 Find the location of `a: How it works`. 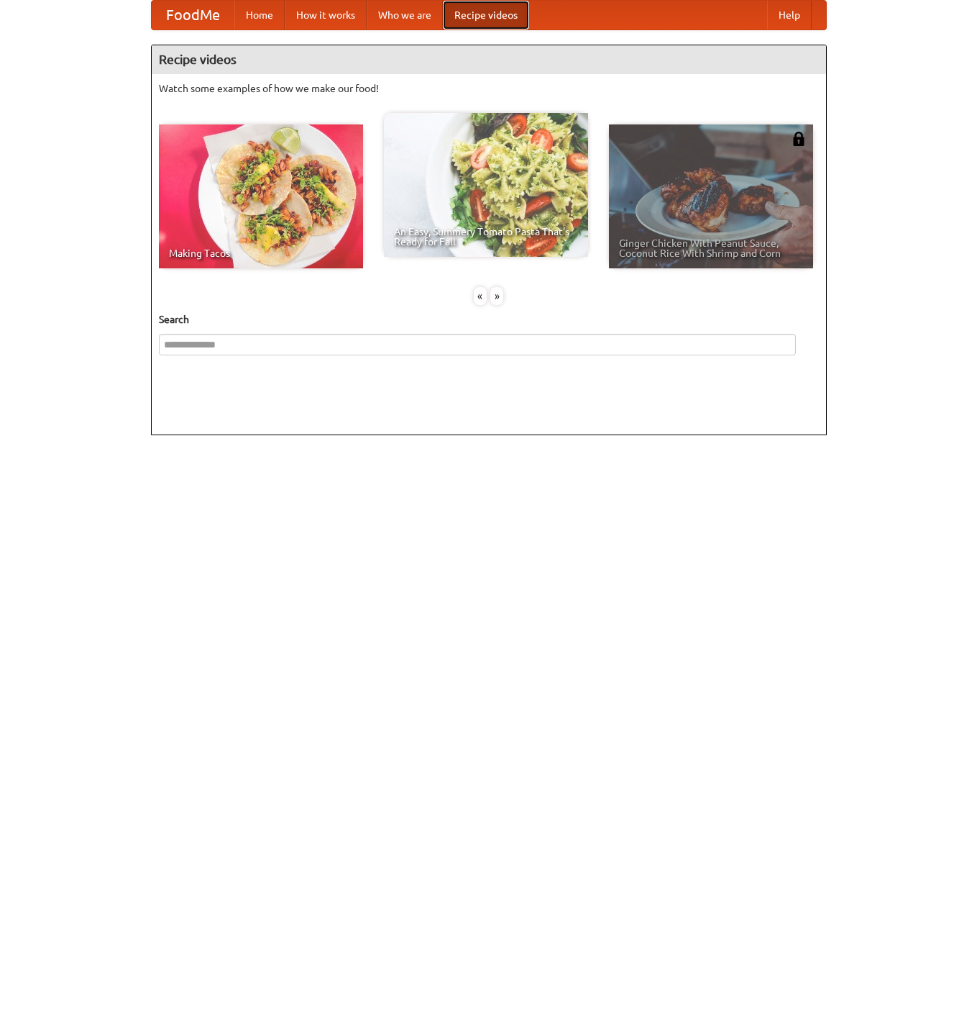

a: How it works is located at coordinates (326, 15).